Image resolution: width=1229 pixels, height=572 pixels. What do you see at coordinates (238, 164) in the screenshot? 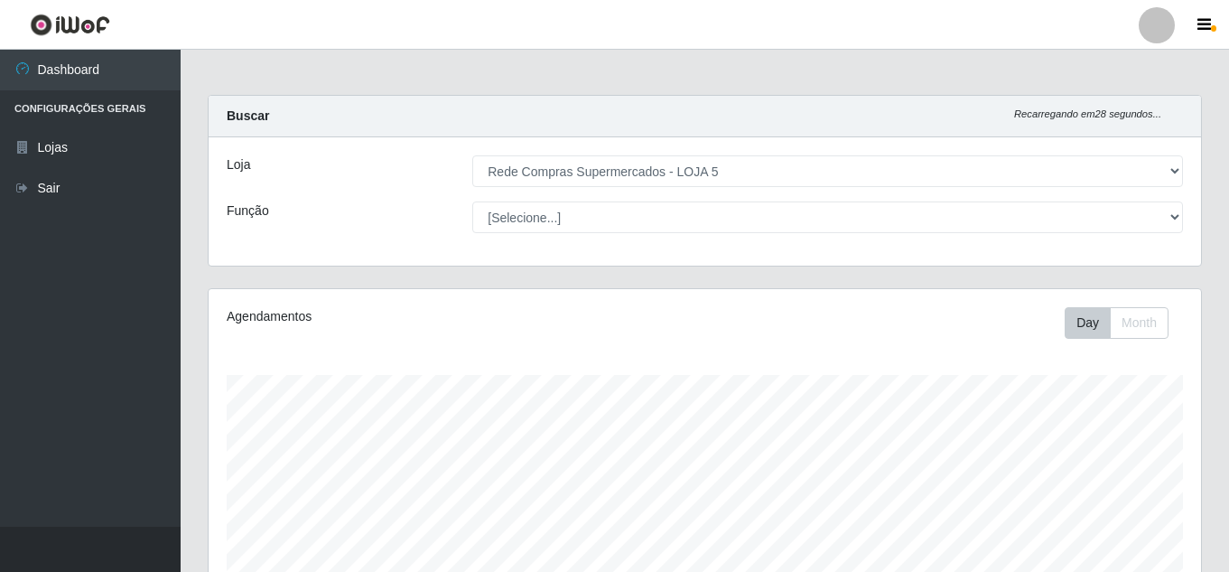
I see `label: Loja` at bounding box center [238, 164].